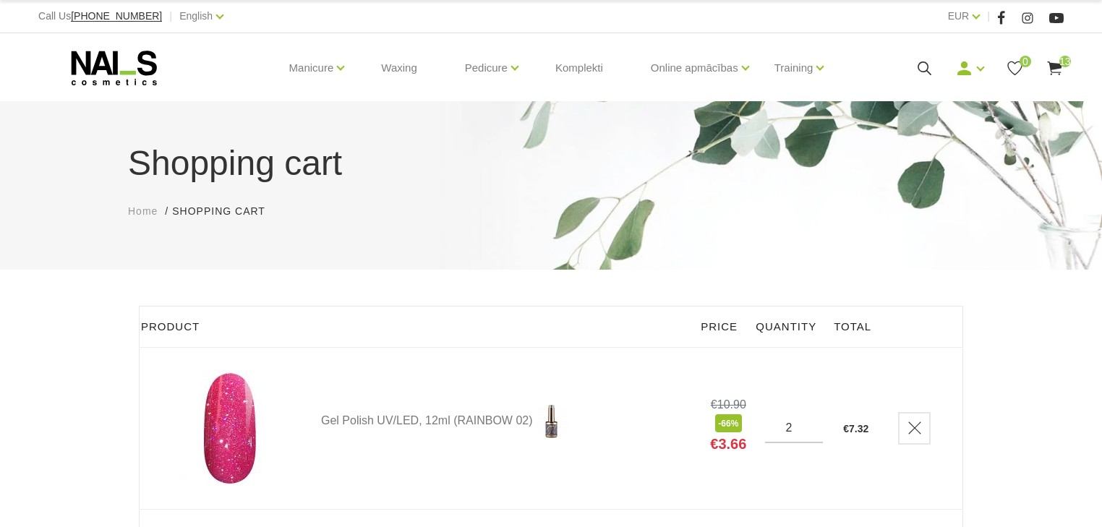  What do you see at coordinates (100, 16) in the screenshot?
I see `div: Call Us` at bounding box center [100, 16].